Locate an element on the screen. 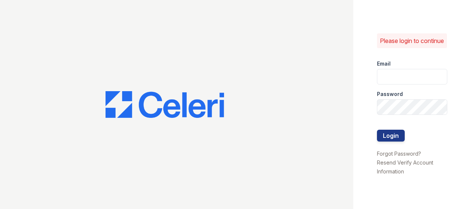  a: Resend Verify Account Information is located at coordinates (405, 167).